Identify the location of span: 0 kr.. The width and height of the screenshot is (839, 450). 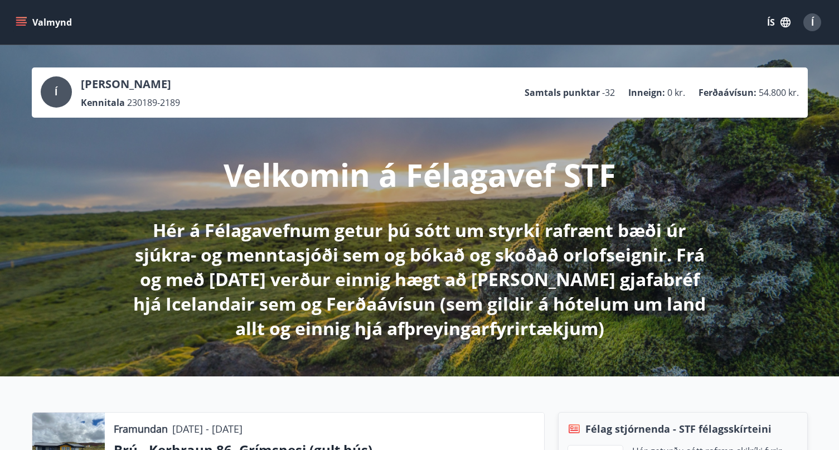
(677, 93).